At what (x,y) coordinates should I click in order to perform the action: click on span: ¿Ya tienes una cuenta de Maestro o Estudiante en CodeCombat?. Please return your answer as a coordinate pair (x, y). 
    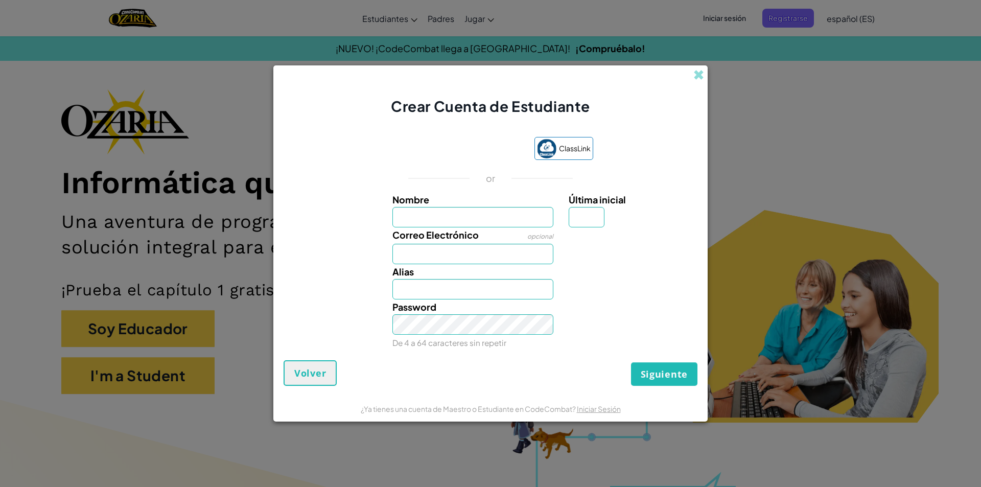
    Looking at the image, I should click on (468, 409).